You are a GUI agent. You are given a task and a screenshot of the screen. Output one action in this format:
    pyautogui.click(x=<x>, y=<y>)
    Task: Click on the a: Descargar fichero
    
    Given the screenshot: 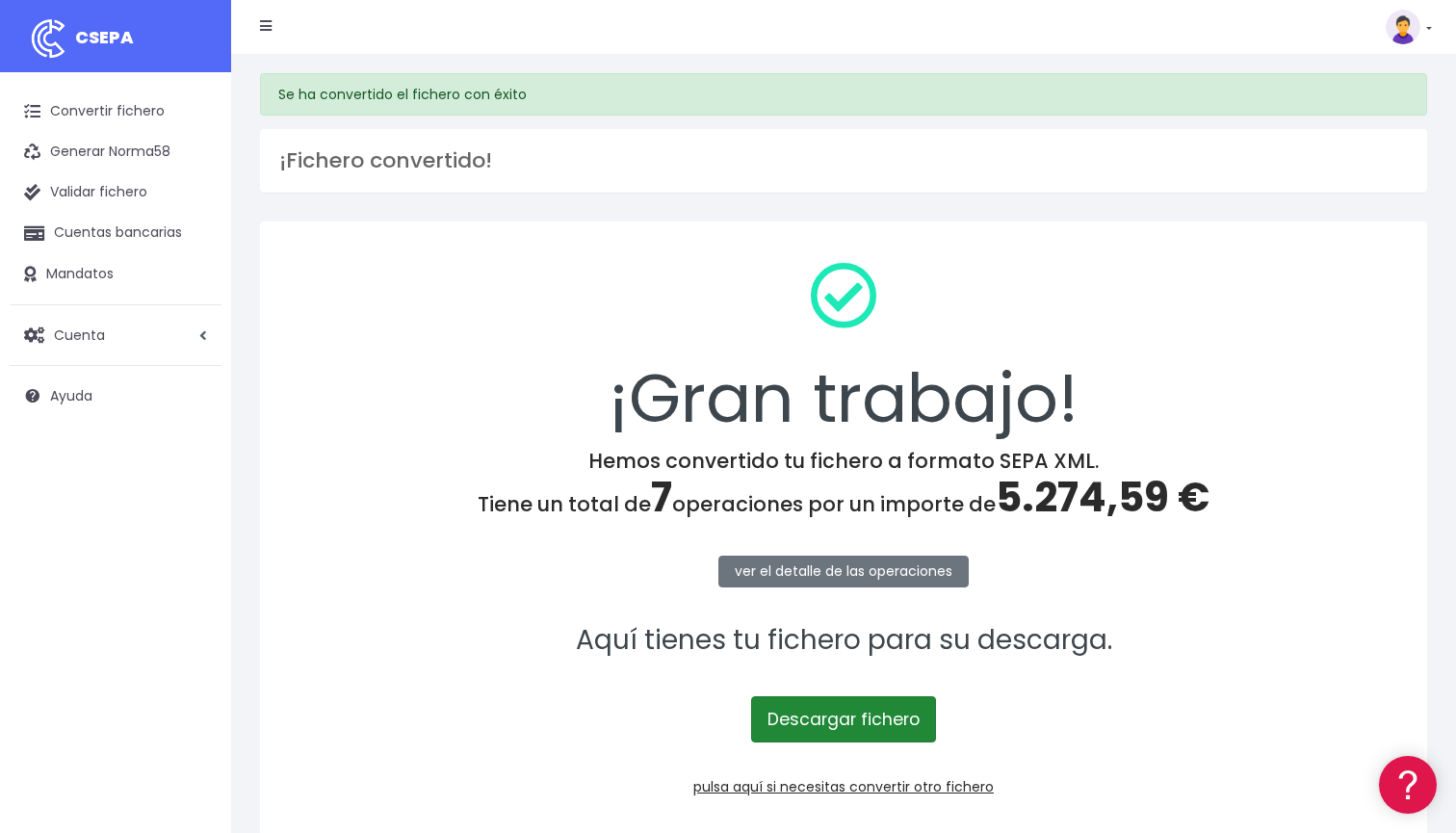 What is the action you would take?
    pyautogui.click(x=844, y=719)
    